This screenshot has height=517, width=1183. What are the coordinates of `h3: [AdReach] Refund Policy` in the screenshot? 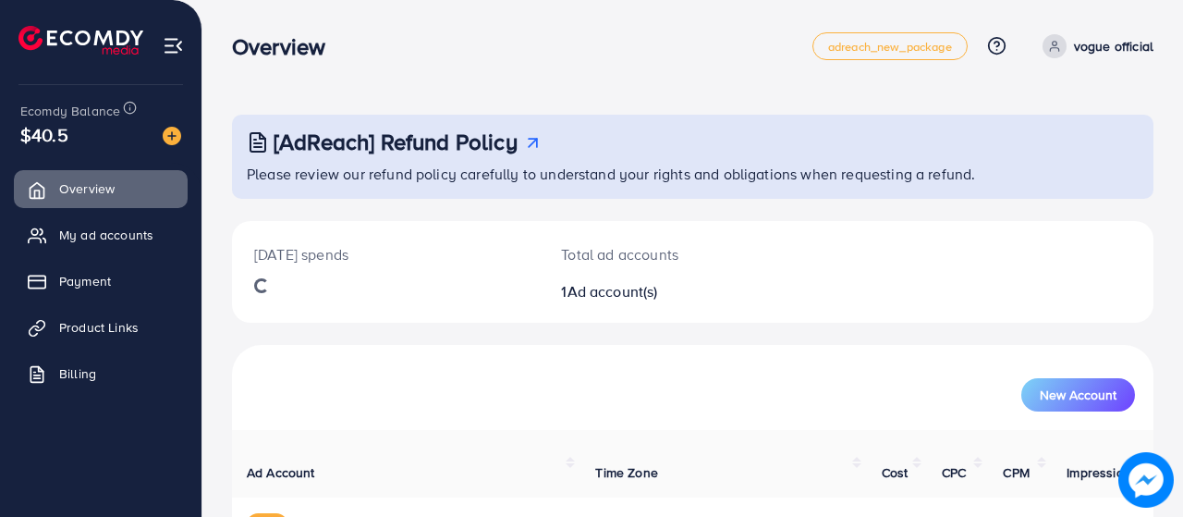 It's located at (396, 141).